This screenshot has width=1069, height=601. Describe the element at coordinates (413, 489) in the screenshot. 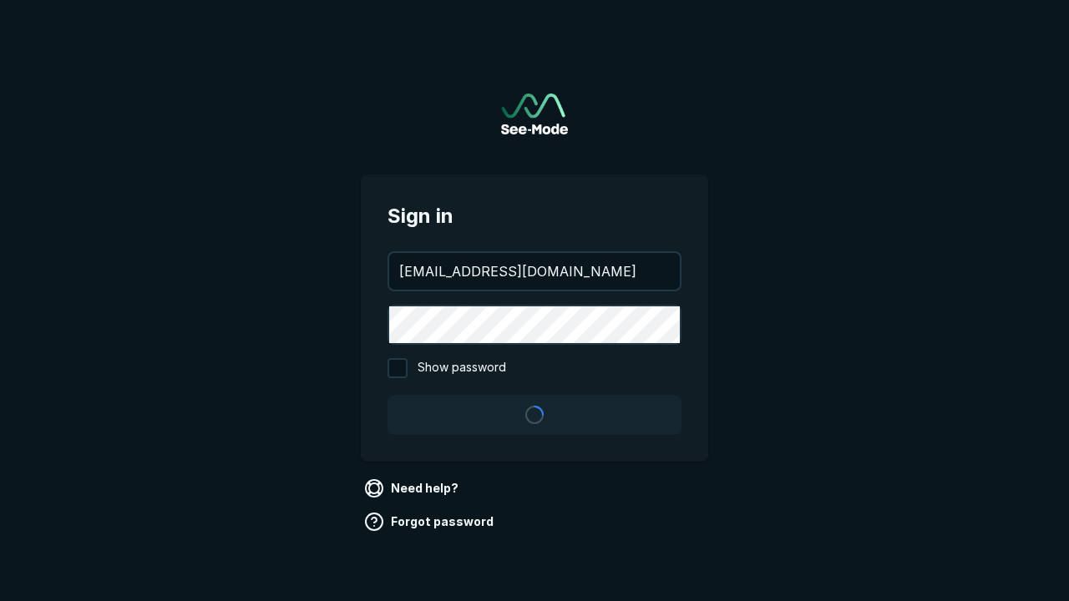

I see `a: Need help?` at that location.